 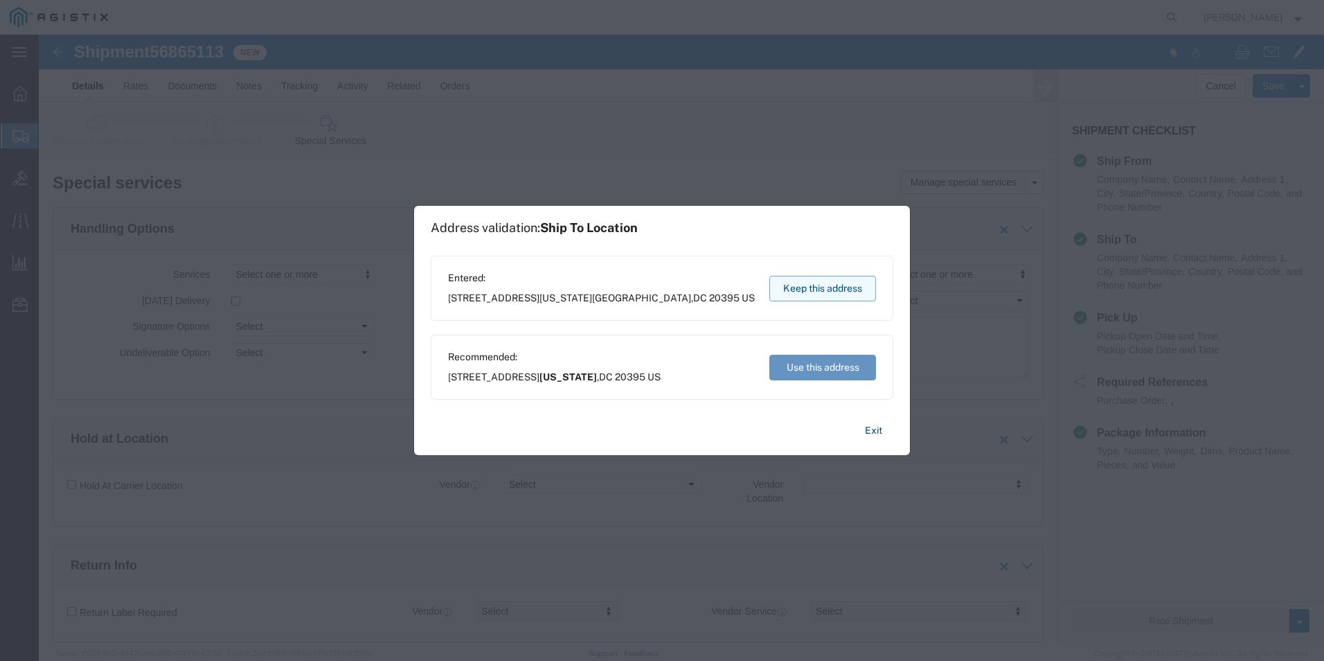 I want to click on span: Recommended:, so click(x=554, y=357).